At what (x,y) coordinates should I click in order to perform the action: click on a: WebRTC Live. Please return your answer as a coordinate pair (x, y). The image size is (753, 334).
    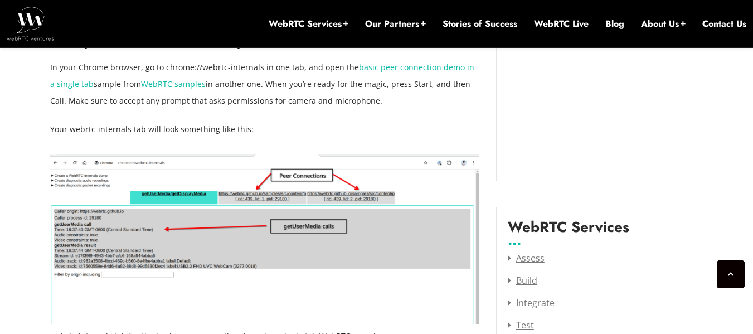
    Looking at the image, I should click on (561, 24).